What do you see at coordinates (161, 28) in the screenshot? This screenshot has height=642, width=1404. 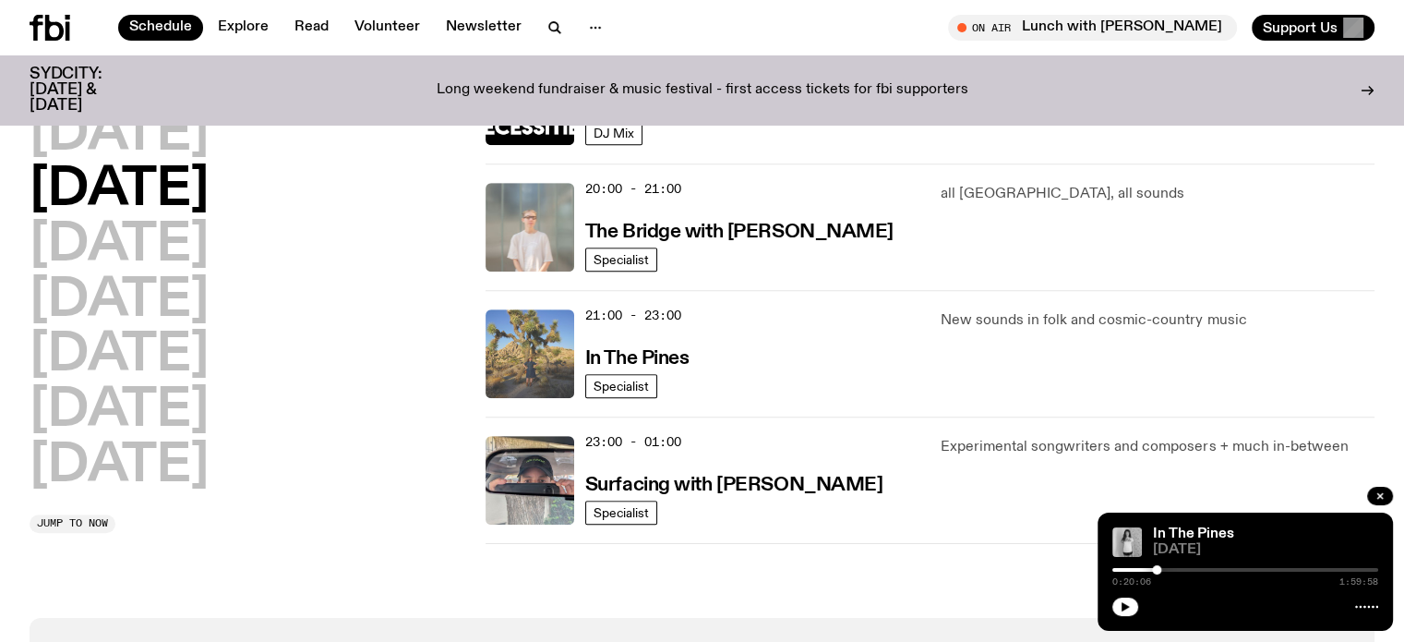 I see `a: Schedule` at bounding box center [161, 28].